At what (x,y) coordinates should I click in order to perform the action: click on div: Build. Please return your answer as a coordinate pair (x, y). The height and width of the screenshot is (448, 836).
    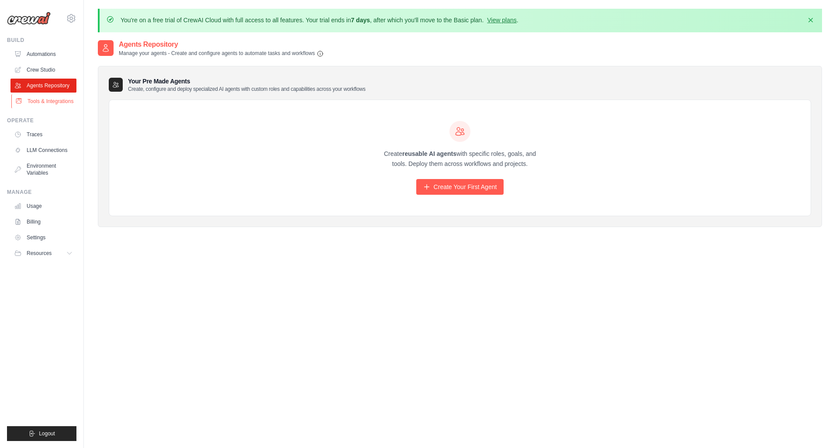
    Looking at the image, I should click on (41, 40).